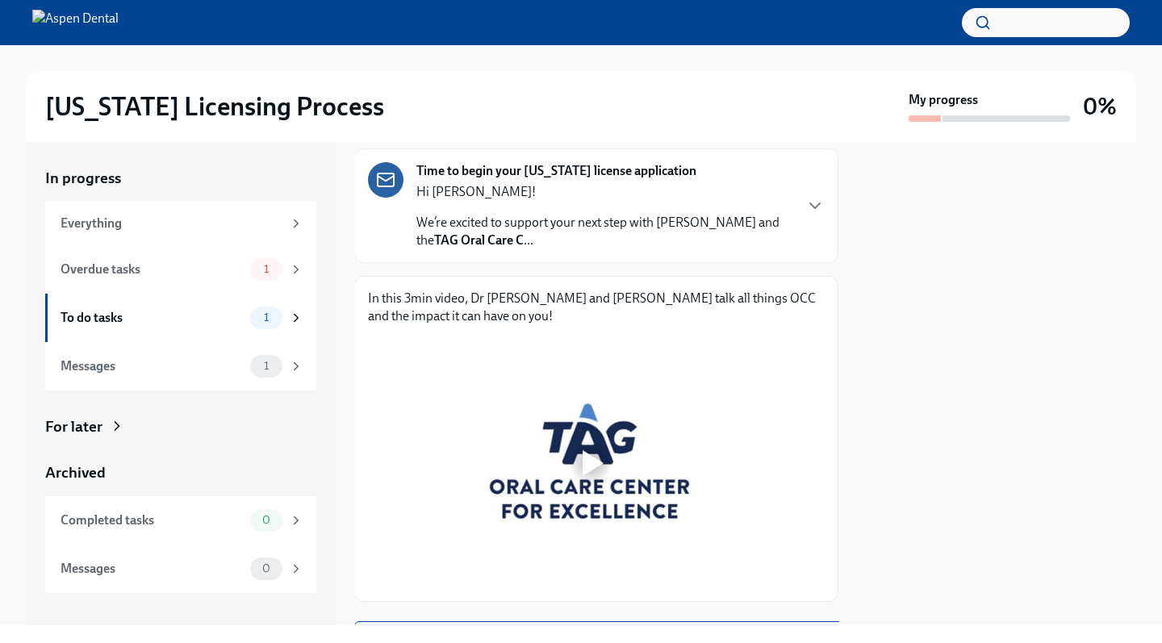  What do you see at coordinates (478, 240) in the screenshot?
I see `strong: TAG Oral Care C` at bounding box center [478, 240].